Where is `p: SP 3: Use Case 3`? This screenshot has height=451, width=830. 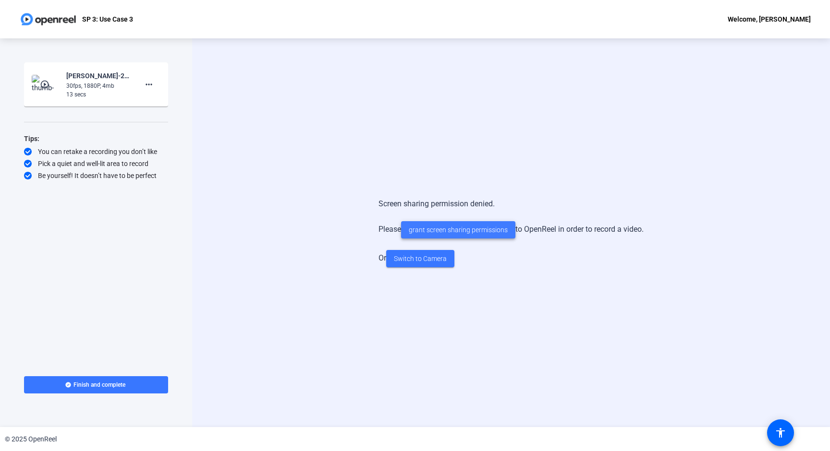 p: SP 3: Use Case 3 is located at coordinates (108, 19).